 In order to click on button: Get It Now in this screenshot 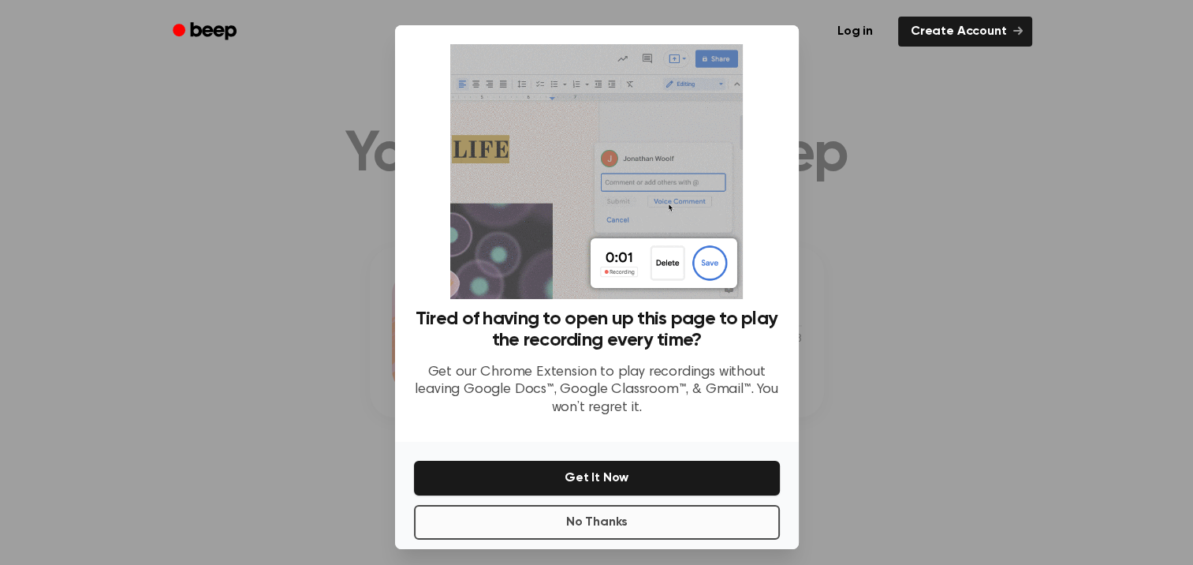, I will do `click(597, 478)`.